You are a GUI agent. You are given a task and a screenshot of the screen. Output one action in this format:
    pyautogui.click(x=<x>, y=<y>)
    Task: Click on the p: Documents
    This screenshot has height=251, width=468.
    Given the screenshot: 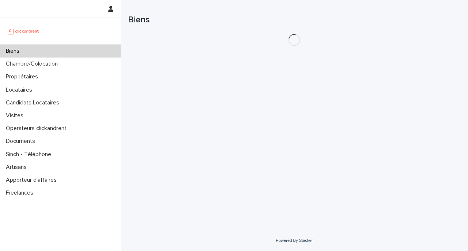 What is the action you would take?
    pyautogui.click(x=22, y=141)
    